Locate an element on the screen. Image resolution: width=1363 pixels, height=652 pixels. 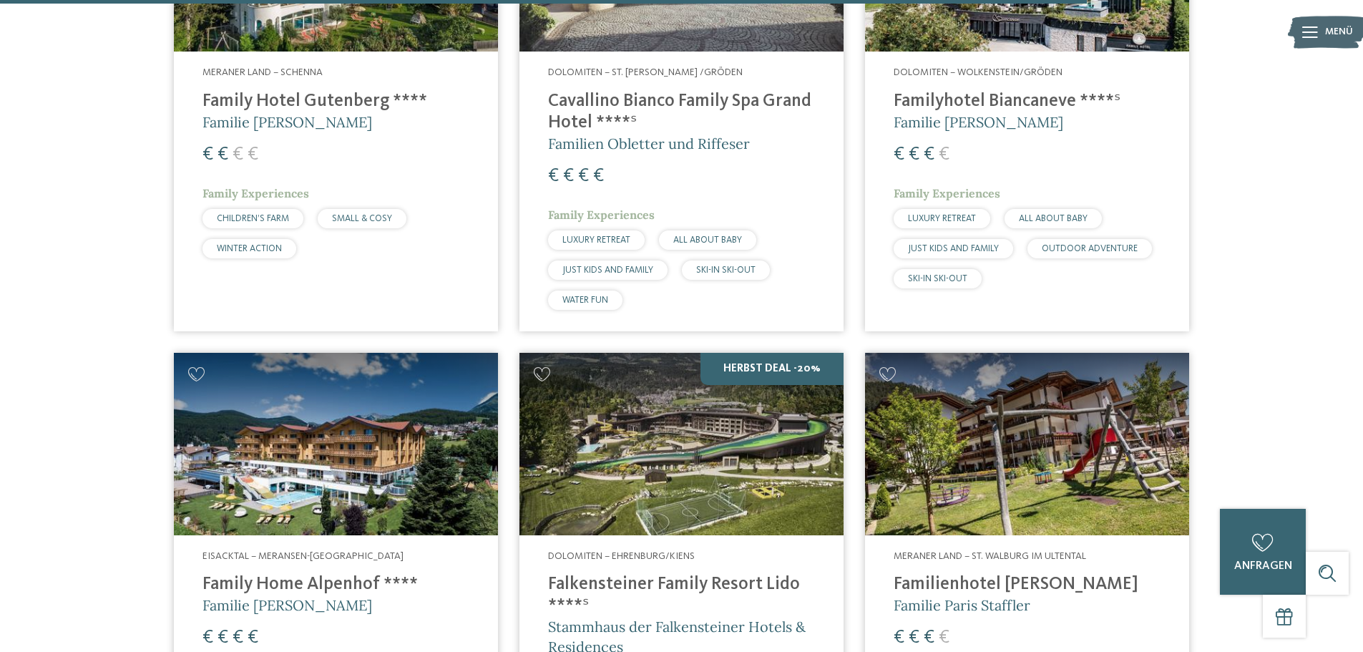
span: SMALL & COSY is located at coordinates (362, 218).